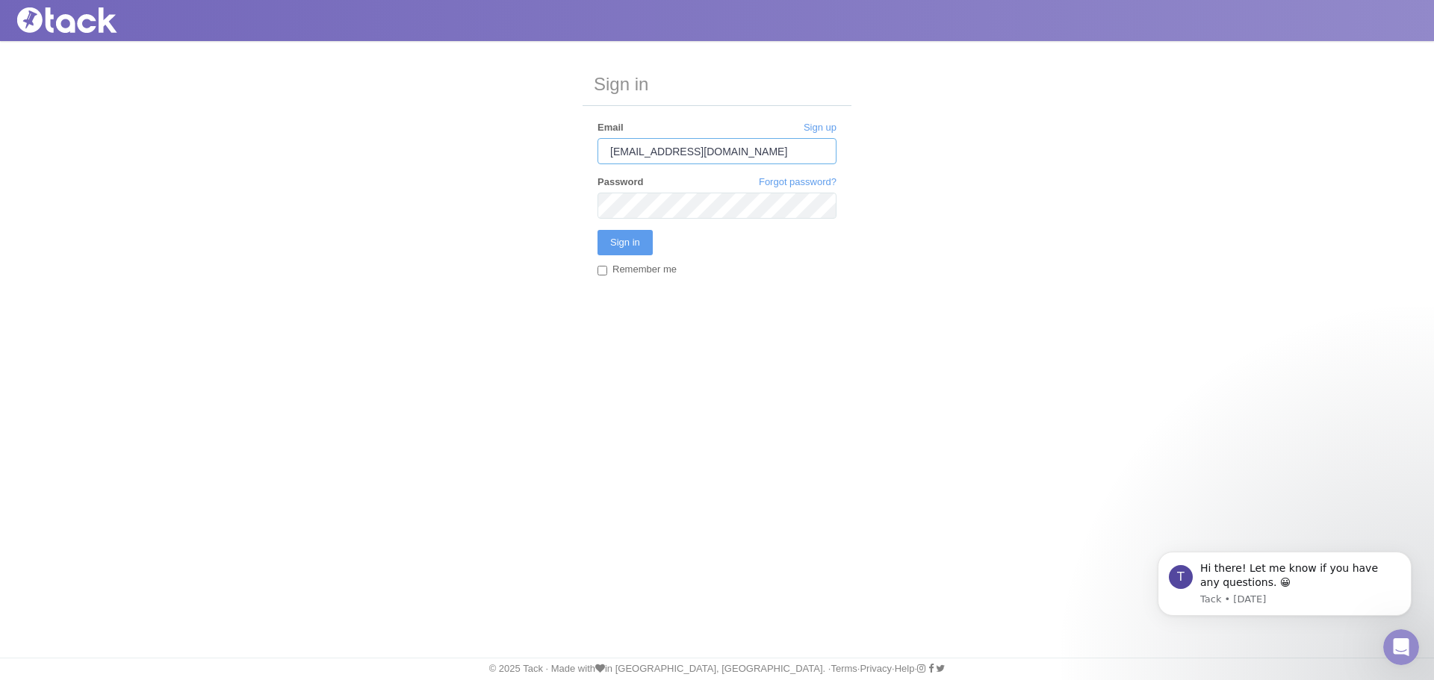  I want to click on a: Forgot password?, so click(798, 182).